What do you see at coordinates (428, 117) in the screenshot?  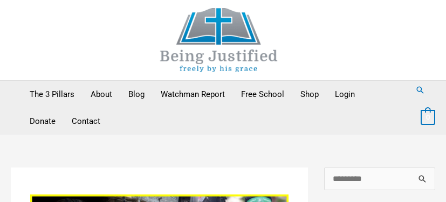 I see `span: 0` at bounding box center [428, 117].